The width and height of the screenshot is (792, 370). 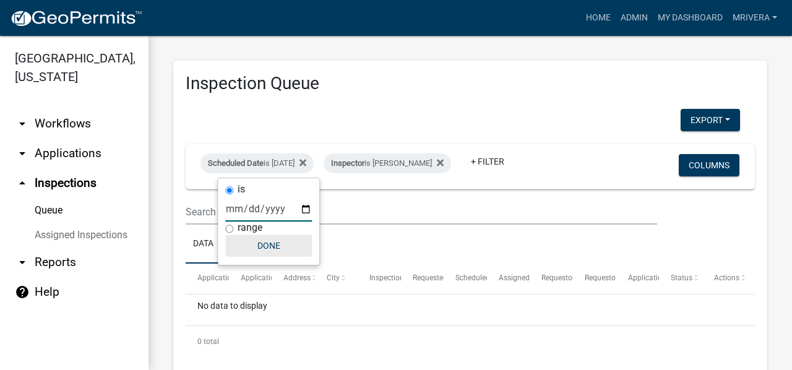 I want to click on label: is, so click(x=241, y=189).